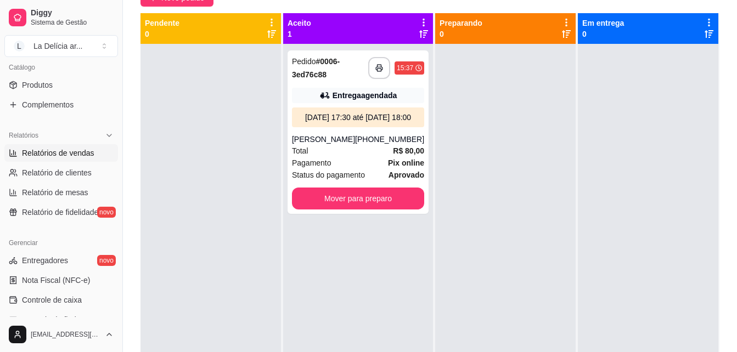 The width and height of the screenshot is (737, 352). Describe the element at coordinates (358, 199) in the screenshot. I see `button: Mover para preparo` at that location.